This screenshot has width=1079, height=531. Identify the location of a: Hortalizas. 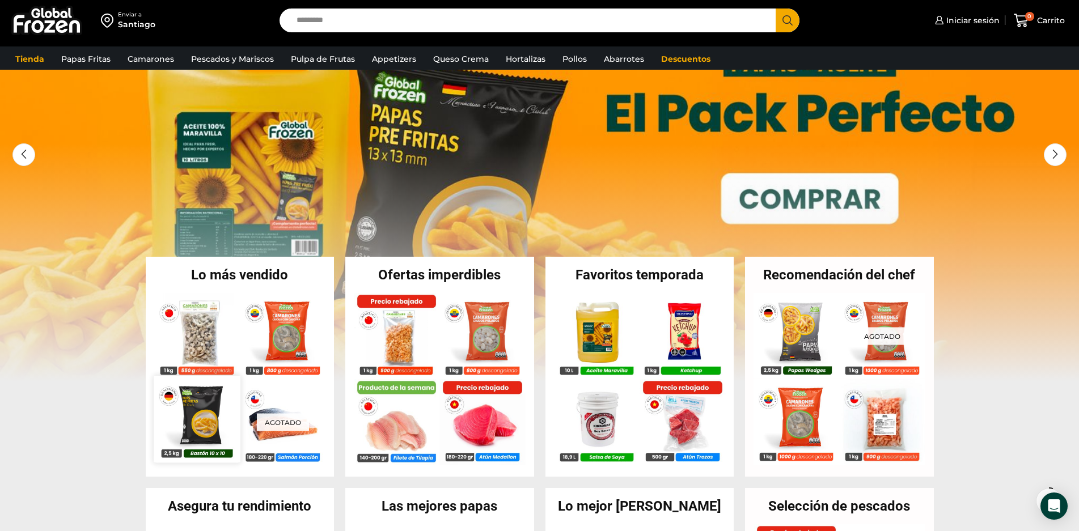
(526, 59).